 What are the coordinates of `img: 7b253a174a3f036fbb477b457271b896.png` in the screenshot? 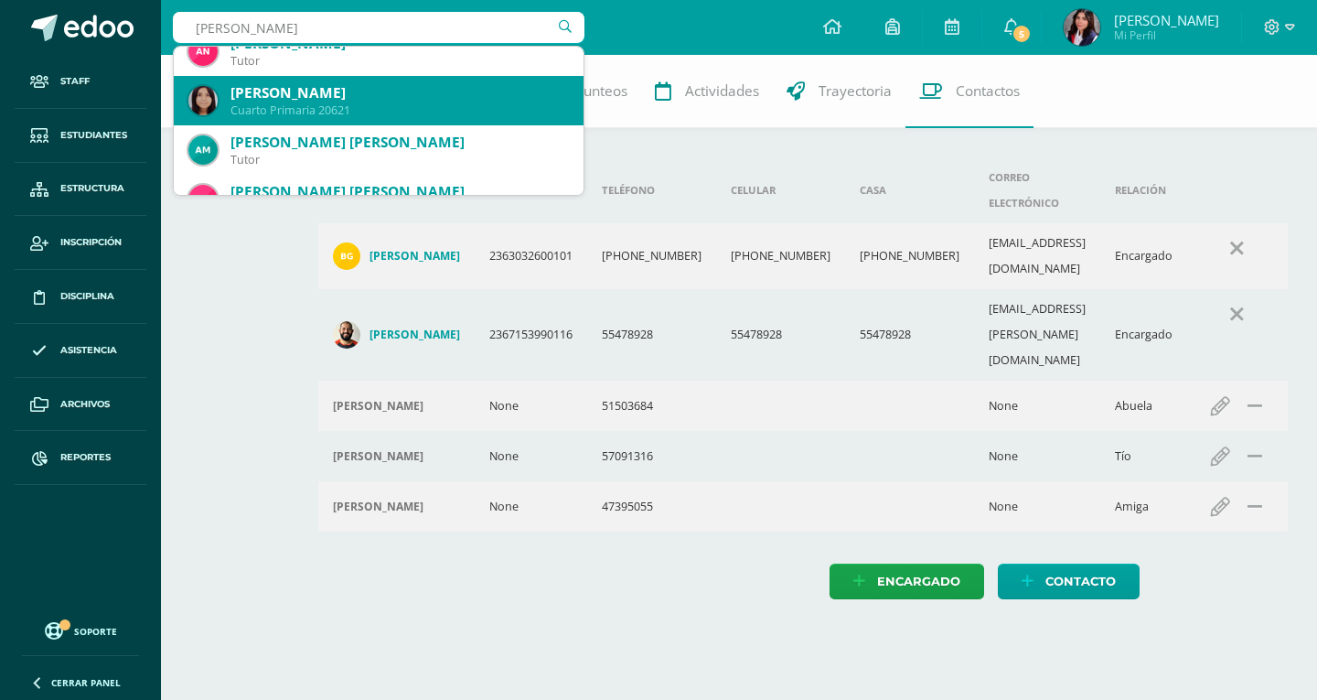 It's located at (347, 335).